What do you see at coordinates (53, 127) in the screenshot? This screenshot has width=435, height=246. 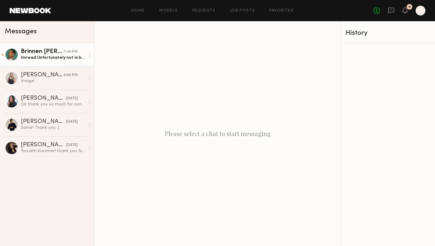 I see `div: Same! Thank you :)` at bounding box center [53, 127].